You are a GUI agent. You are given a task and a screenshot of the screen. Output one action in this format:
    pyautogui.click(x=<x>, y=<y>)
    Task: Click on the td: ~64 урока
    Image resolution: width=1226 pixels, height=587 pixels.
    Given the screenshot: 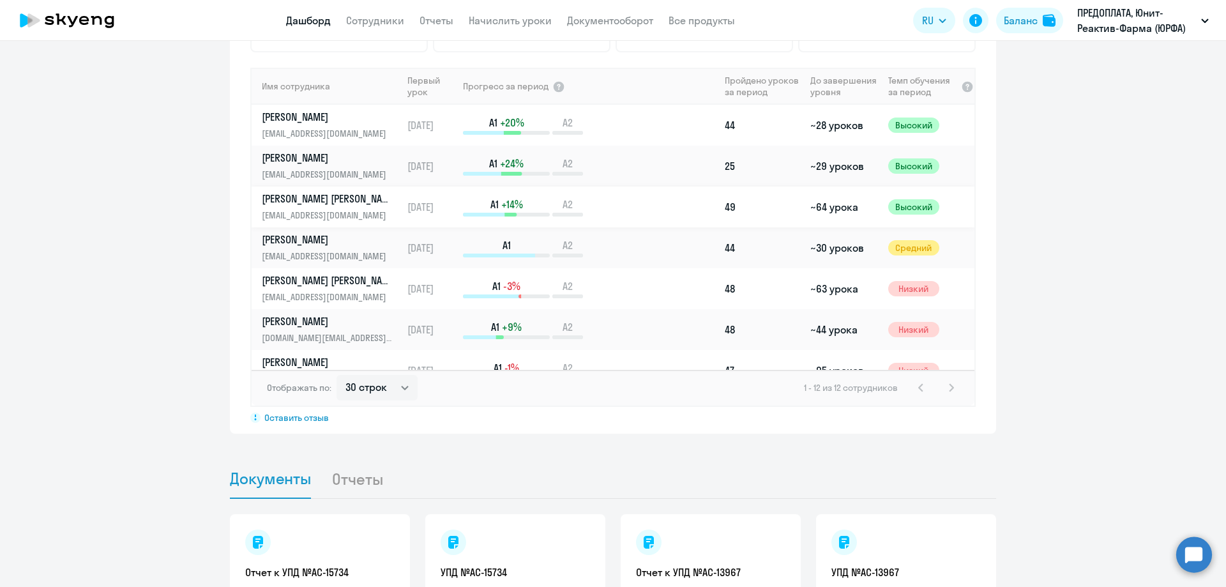 What is the action you would take?
    pyautogui.click(x=843, y=207)
    